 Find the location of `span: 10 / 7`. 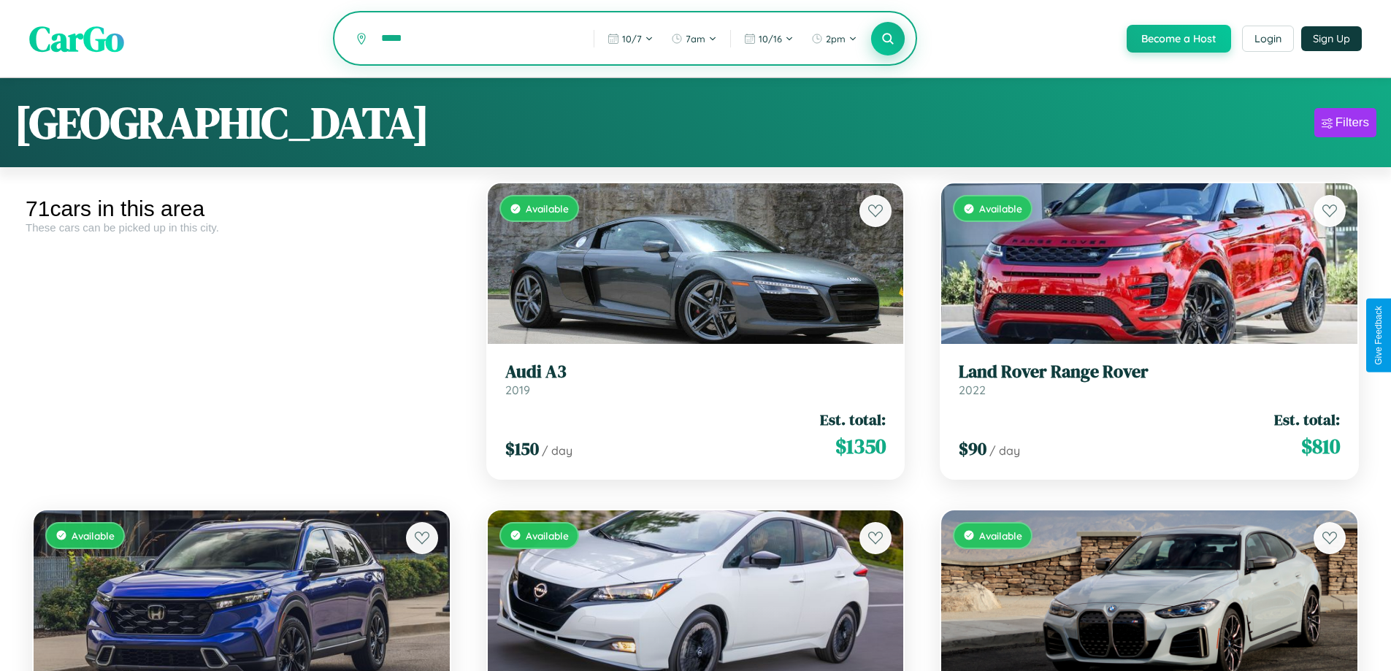

span: 10 / 7 is located at coordinates (632, 39).